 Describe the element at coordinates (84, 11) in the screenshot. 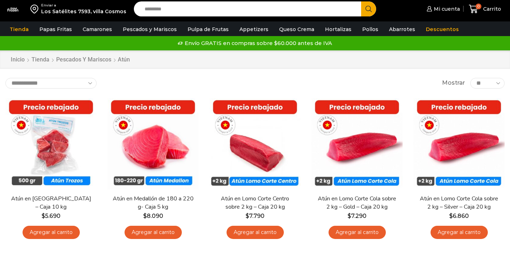

I see `div: Los Satélites 7593, villa Cosmos` at that location.